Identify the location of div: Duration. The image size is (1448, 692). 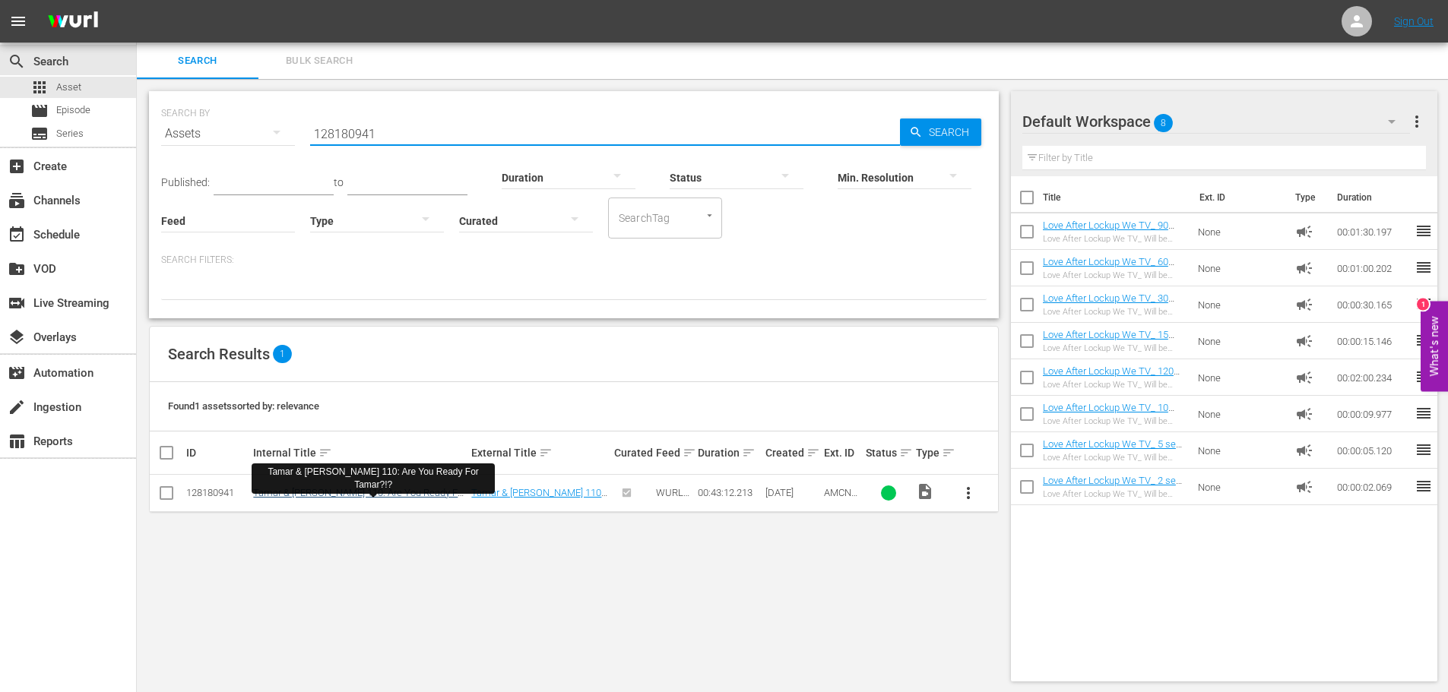
(729, 453).